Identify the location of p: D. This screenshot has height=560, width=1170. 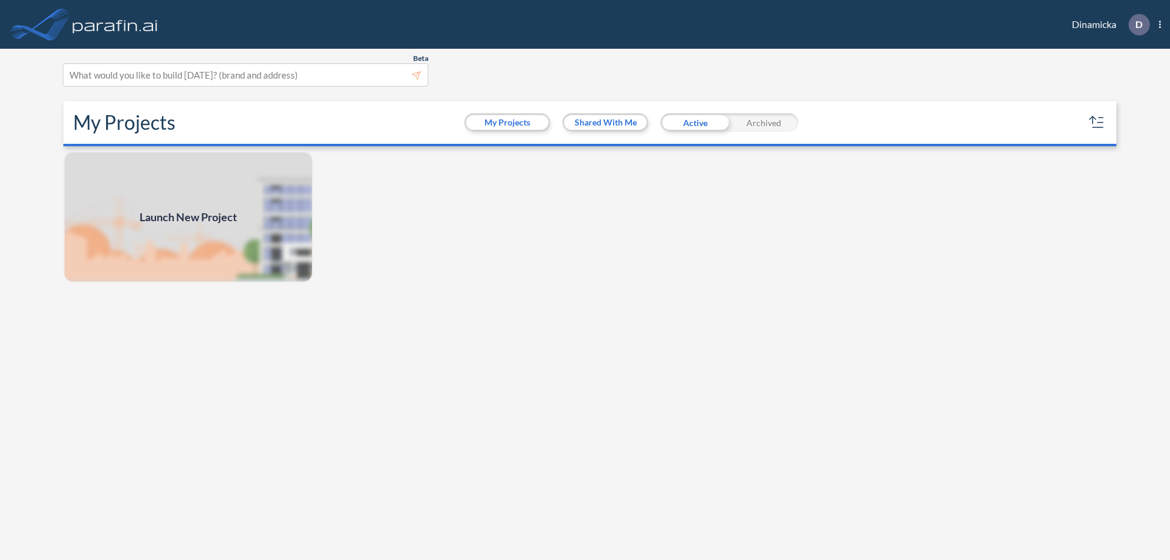
(1139, 24).